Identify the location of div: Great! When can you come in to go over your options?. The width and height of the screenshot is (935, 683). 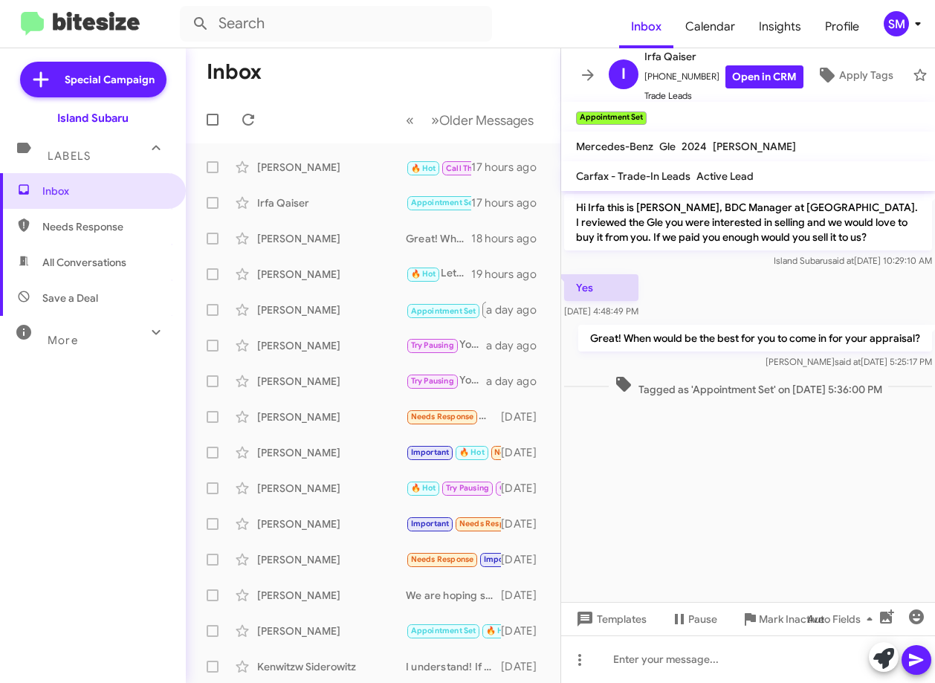
(439, 239).